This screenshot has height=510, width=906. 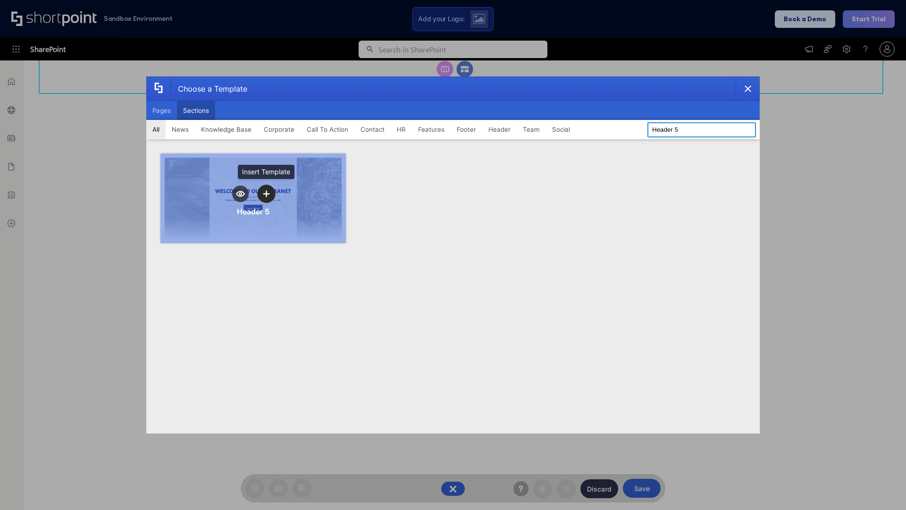 I want to click on button: Pages, so click(x=161, y=110).